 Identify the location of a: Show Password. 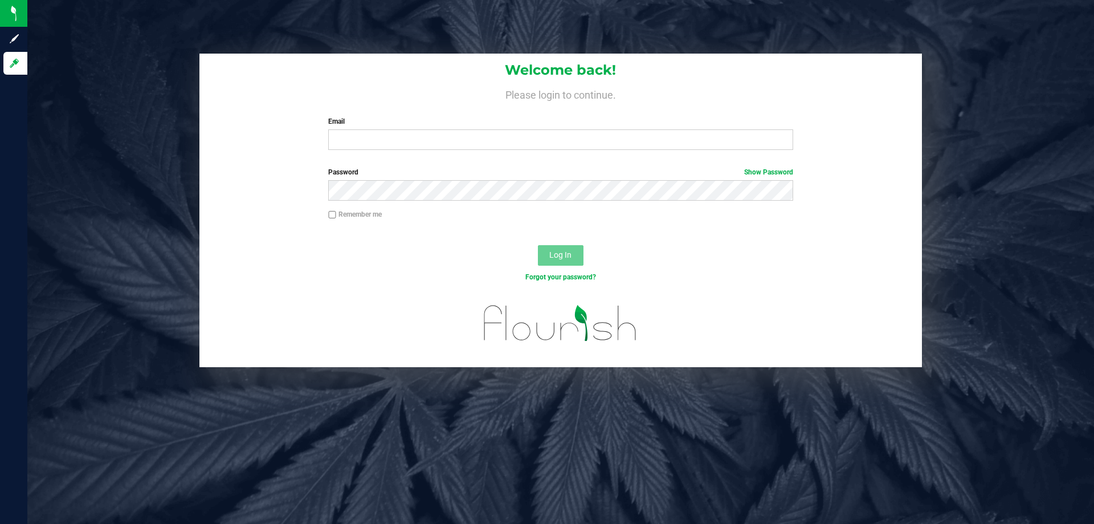
(769, 172).